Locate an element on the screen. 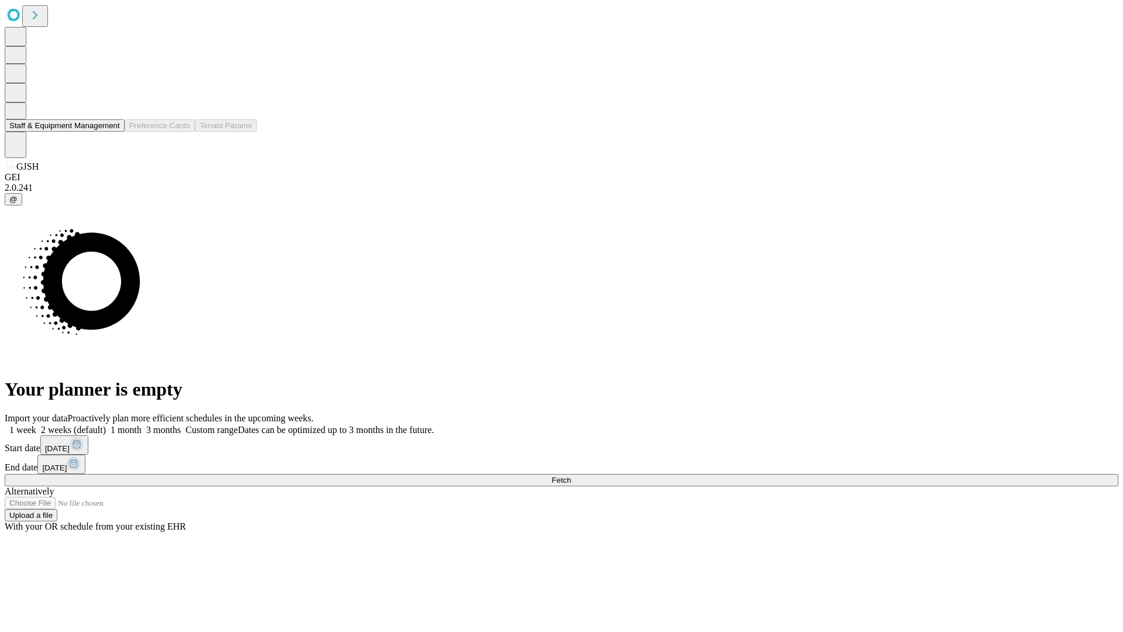 This screenshot has height=632, width=1123. span: Fetch is located at coordinates (561, 479).